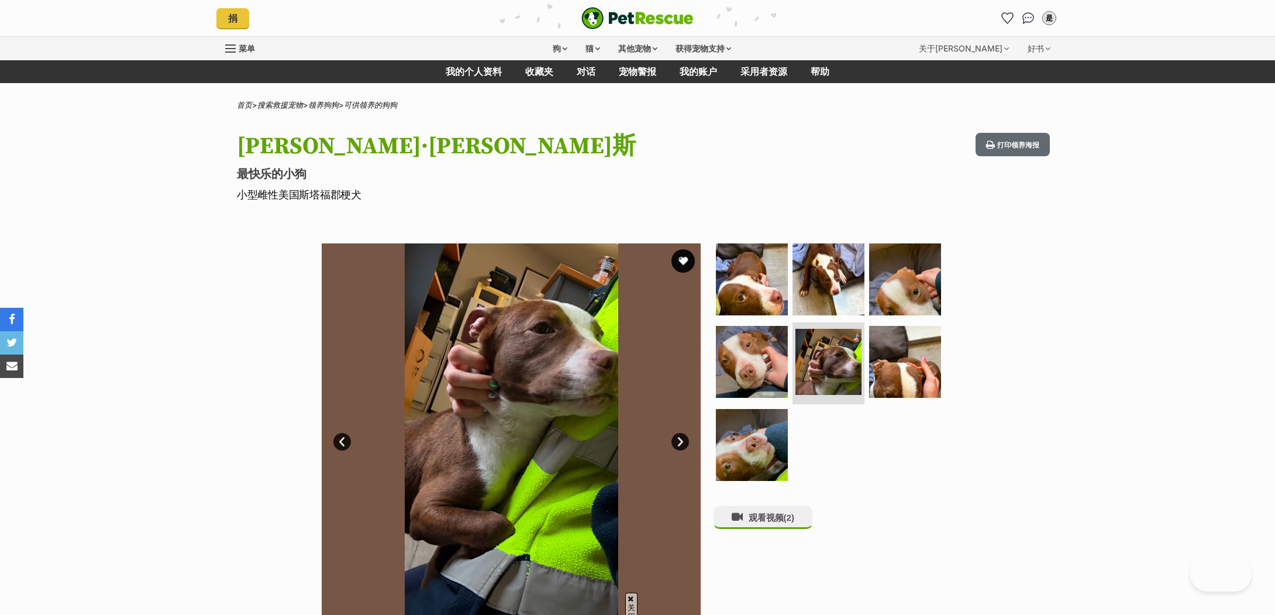 The width and height of the screenshot is (1275, 615). Describe the element at coordinates (766, 517) in the screenshot. I see `font: 观看视频` at that location.